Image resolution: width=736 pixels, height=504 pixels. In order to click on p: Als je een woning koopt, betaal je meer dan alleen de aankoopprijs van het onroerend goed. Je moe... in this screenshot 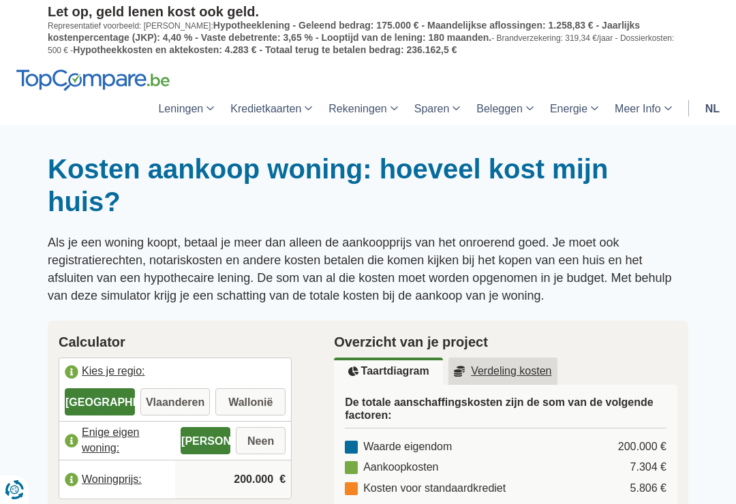, I will do `click(368, 269)`.